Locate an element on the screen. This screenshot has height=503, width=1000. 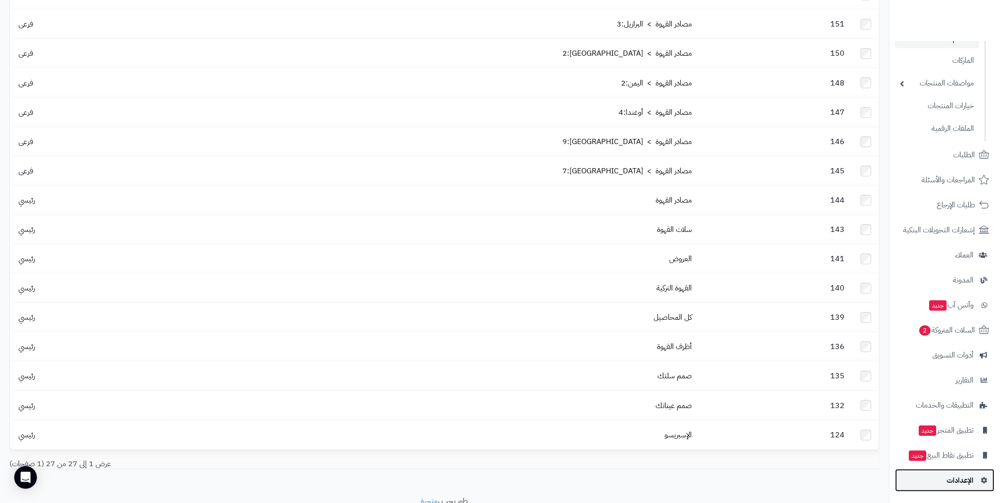
span: 136 is located at coordinates (837, 347).